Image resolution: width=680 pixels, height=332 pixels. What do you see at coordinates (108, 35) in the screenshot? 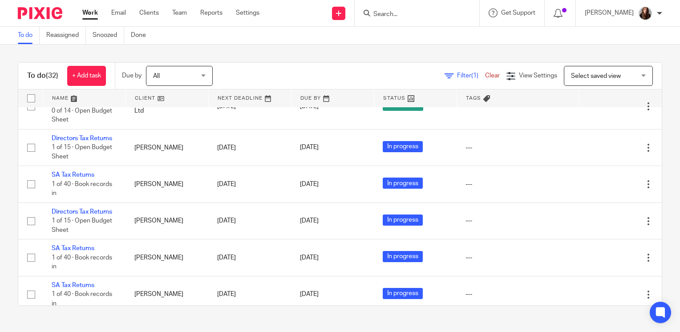
I see `a: Snoozed` at bounding box center [108, 35].